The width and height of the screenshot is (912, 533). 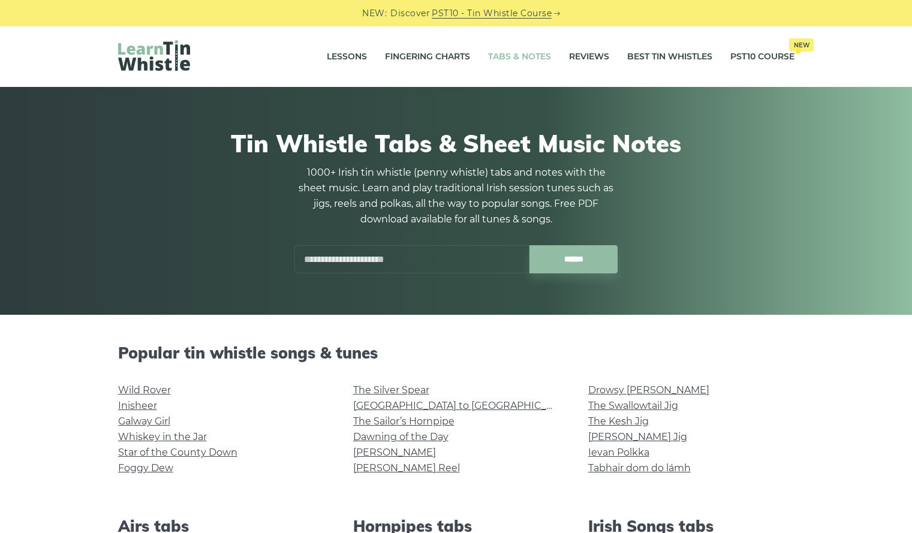 What do you see at coordinates (177, 452) in the screenshot?
I see `a: Star of the County Down` at bounding box center [177, 452].